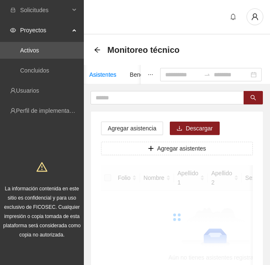 The width and height of the screenshot is (270, 265). I want to click on div: Beneficiarios, so click(146, 74).